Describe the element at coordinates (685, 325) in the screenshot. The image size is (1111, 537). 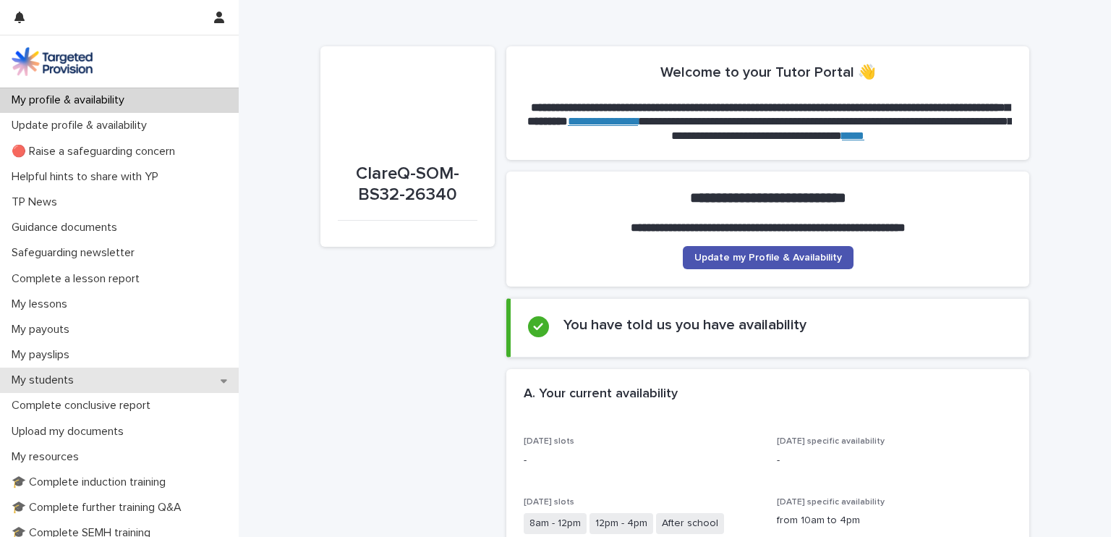
I see `h2: You have told us you have availability` at that location.